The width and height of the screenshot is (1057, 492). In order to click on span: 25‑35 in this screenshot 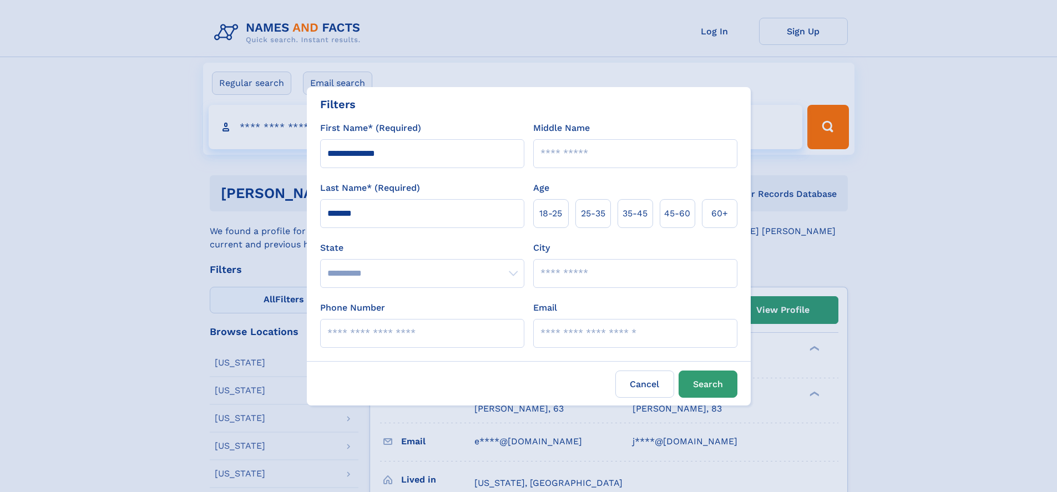, I will do `click(593, 214)`.